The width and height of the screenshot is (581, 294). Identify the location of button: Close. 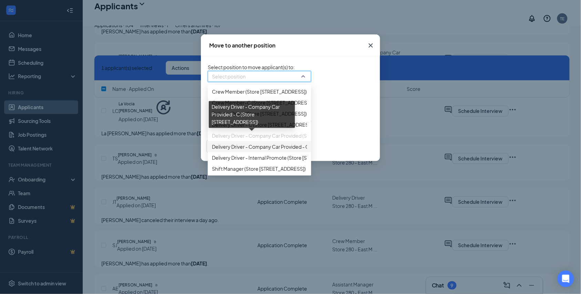
(371, 45).